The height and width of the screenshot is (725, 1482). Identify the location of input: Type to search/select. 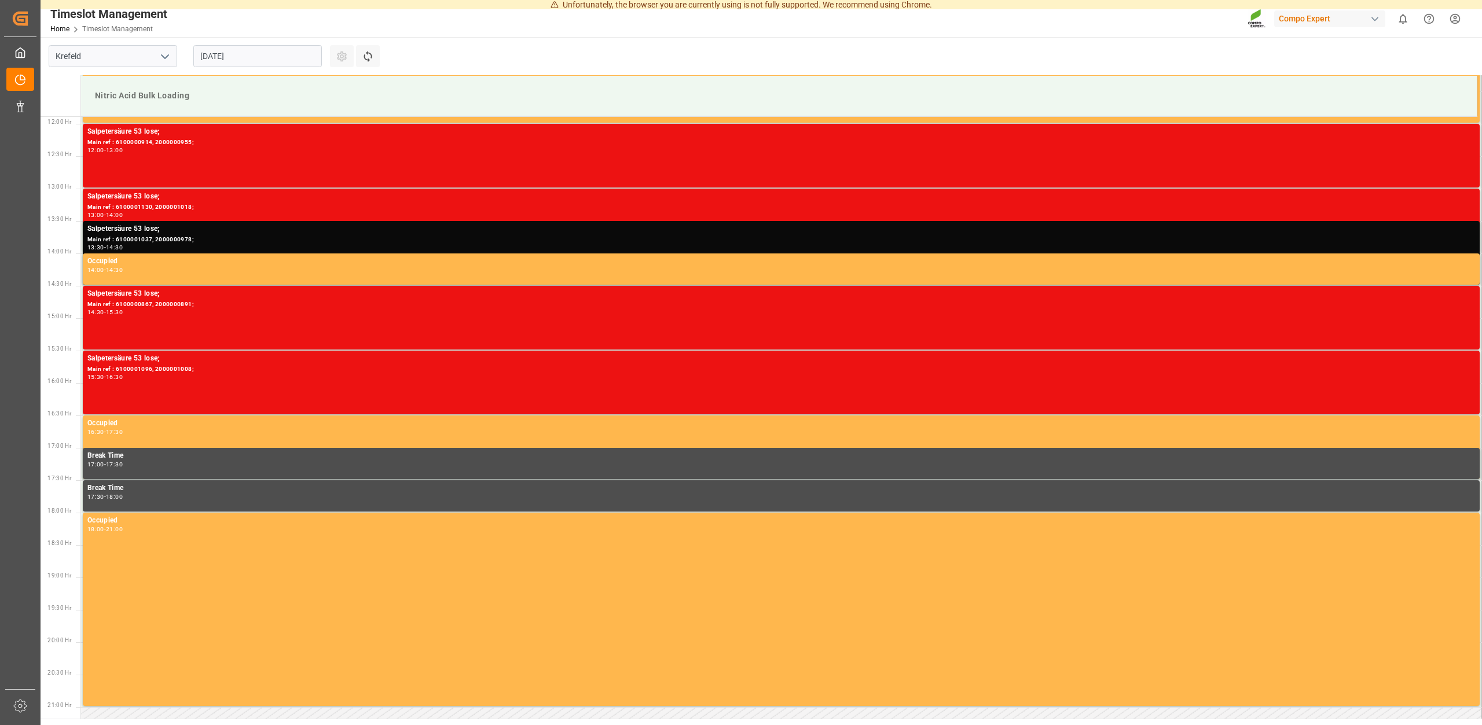
(113, 56).